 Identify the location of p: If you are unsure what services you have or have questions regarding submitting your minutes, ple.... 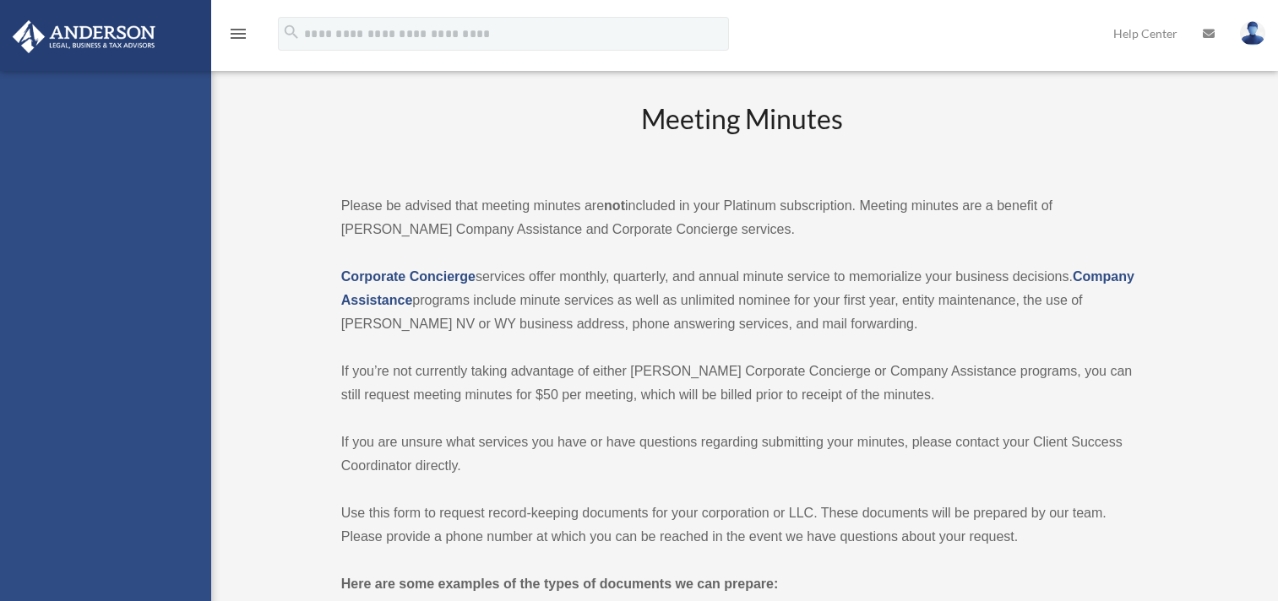
(743, 454).